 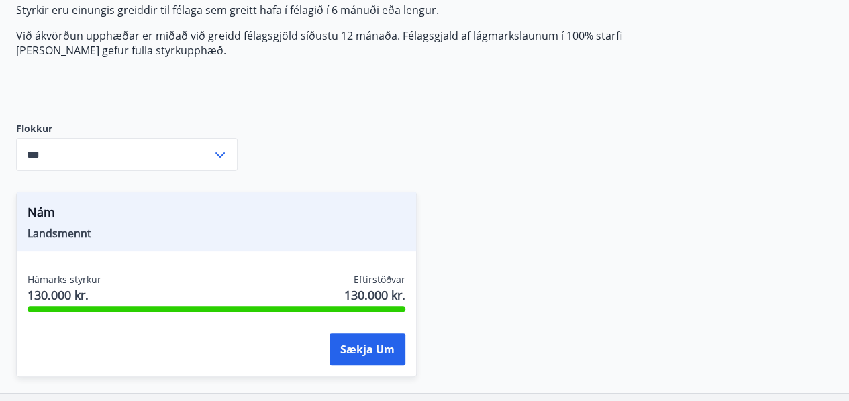 What do you see at coordinates (216, 233) in the screenshot?
I see `span: Landsmennt` at bounding box center [216, 233].